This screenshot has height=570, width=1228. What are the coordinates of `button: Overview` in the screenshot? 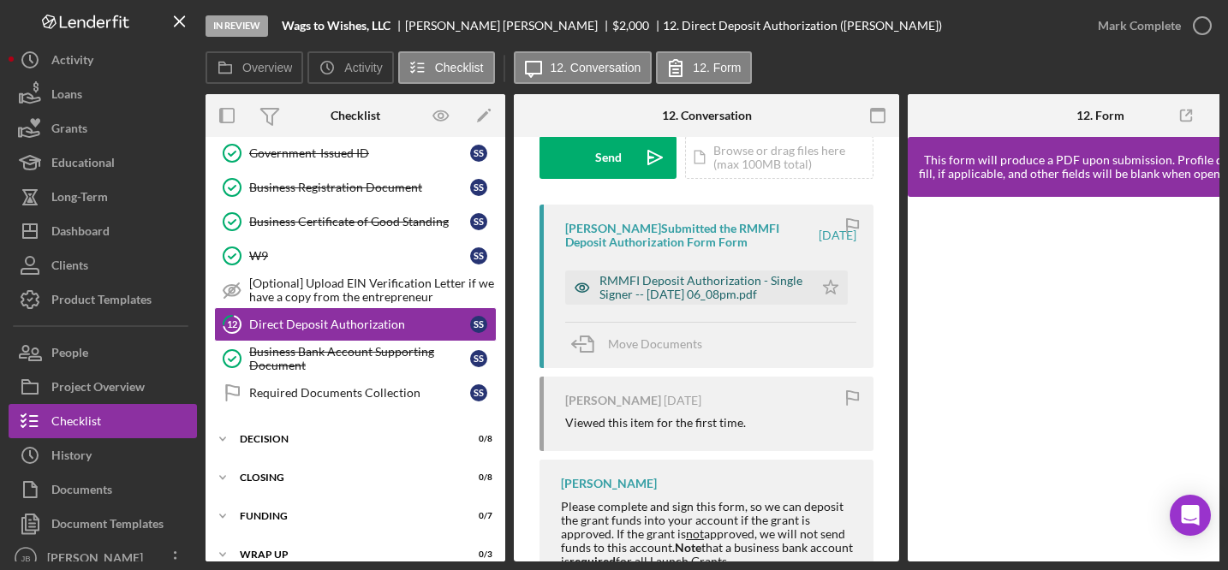 It's located at (254, 68).